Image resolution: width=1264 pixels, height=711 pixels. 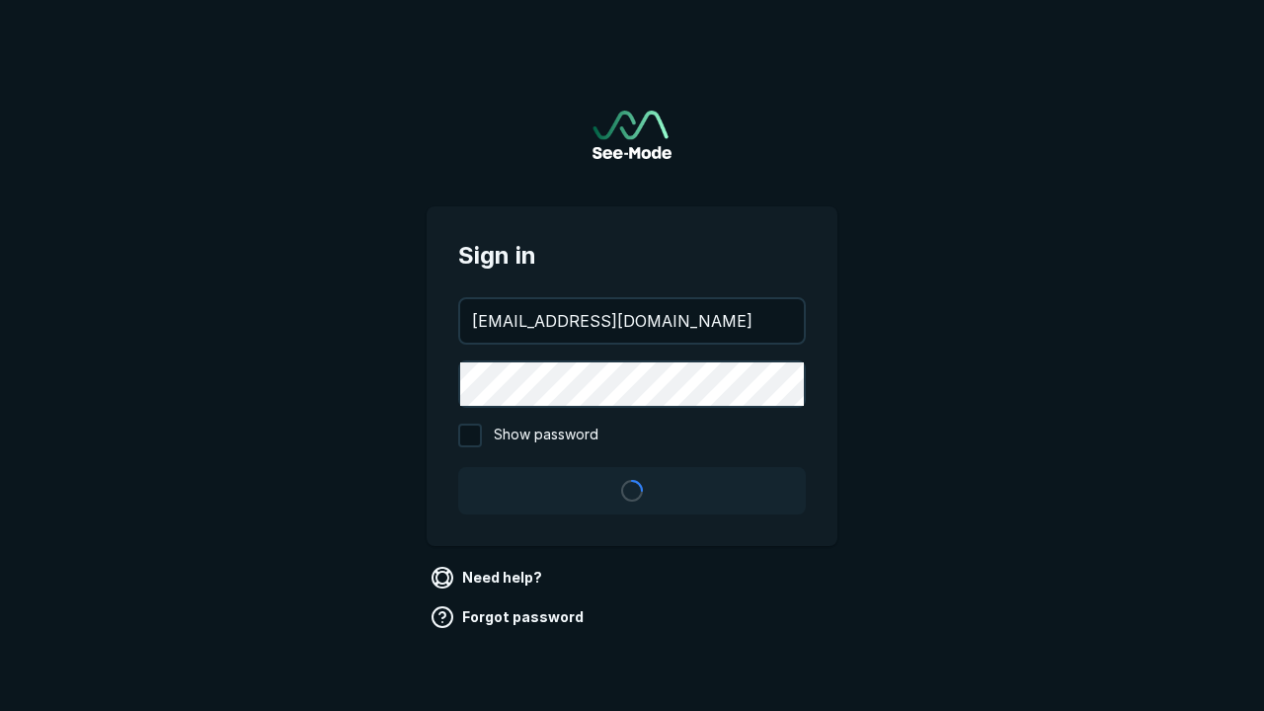 What do you see at coordinates (632, 134) in the screenshot?
I see `a: Go to sign in` at bounding box center [632, 134].